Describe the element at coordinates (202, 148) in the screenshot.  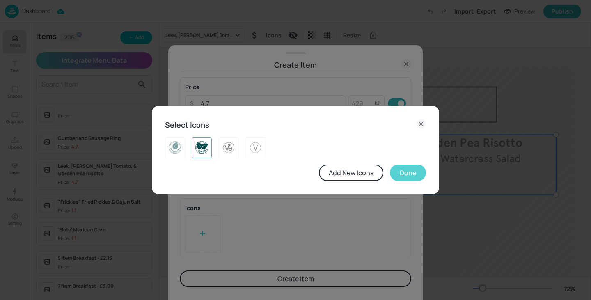
I see `img: 2025-07-08-1751988957523x4aaasqfyb.svg` at that location.